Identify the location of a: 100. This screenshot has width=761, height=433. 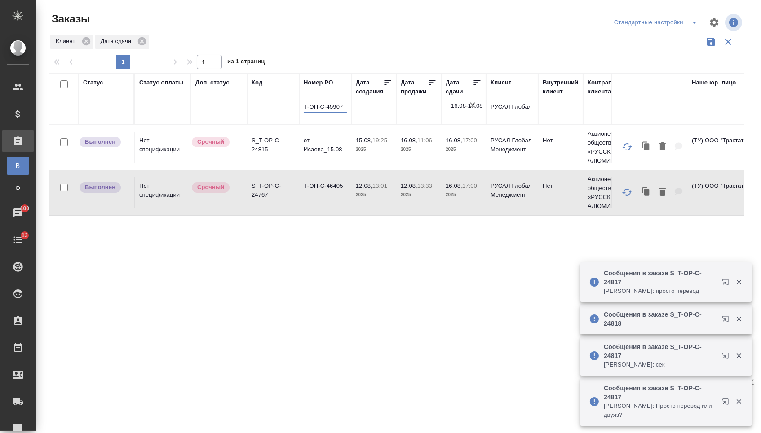
(18, 213).